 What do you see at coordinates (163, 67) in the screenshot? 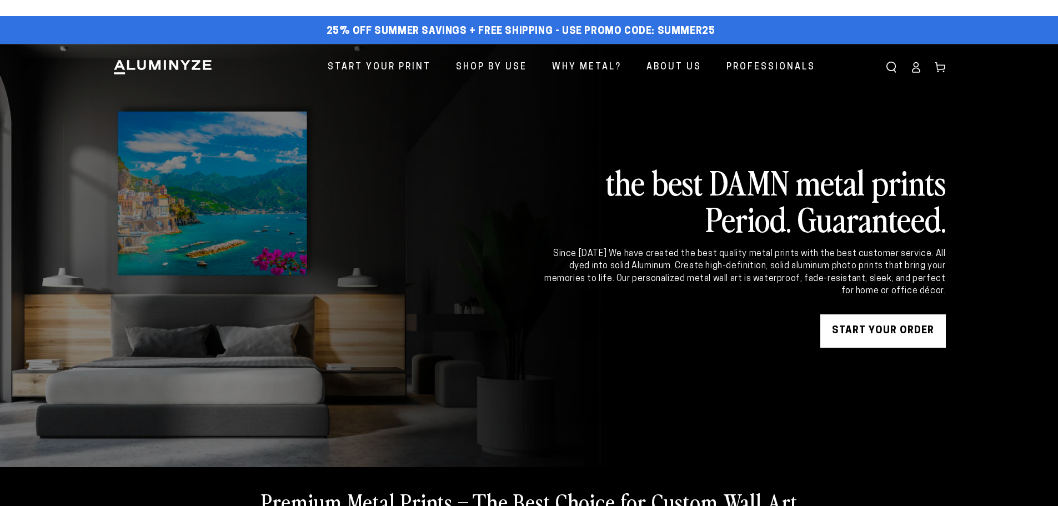
I see `img: Aluminyze` at bounding box center [163, 67].